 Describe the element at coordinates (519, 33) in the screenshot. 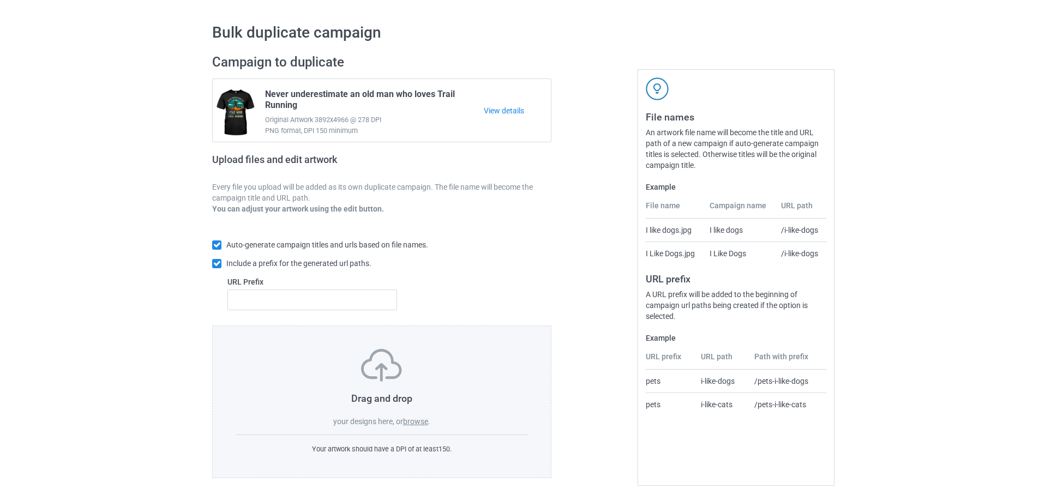

I see `h1: Bulk duplicate campaign` at that location.